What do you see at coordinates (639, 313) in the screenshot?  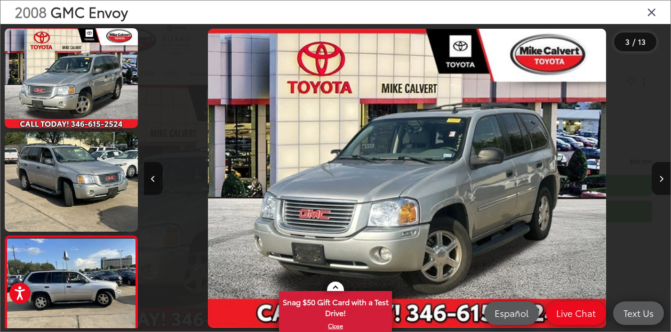 I see `a: Text Us` at bounding box center [639, 313].